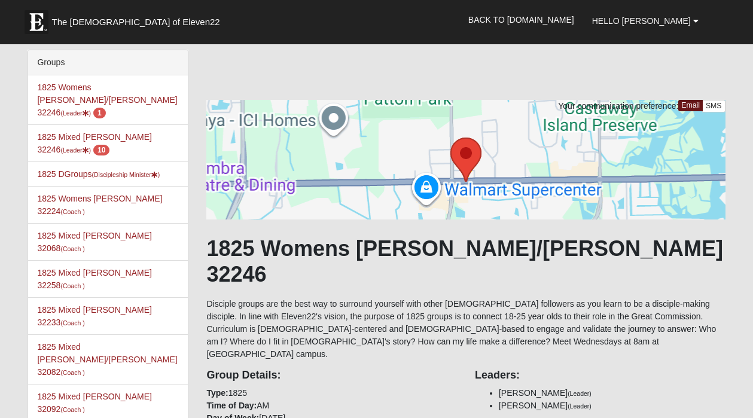 The height and width of the screenshot is (418, 753). I want to click on small: (Discipleship Minister ), so click(126, 175).